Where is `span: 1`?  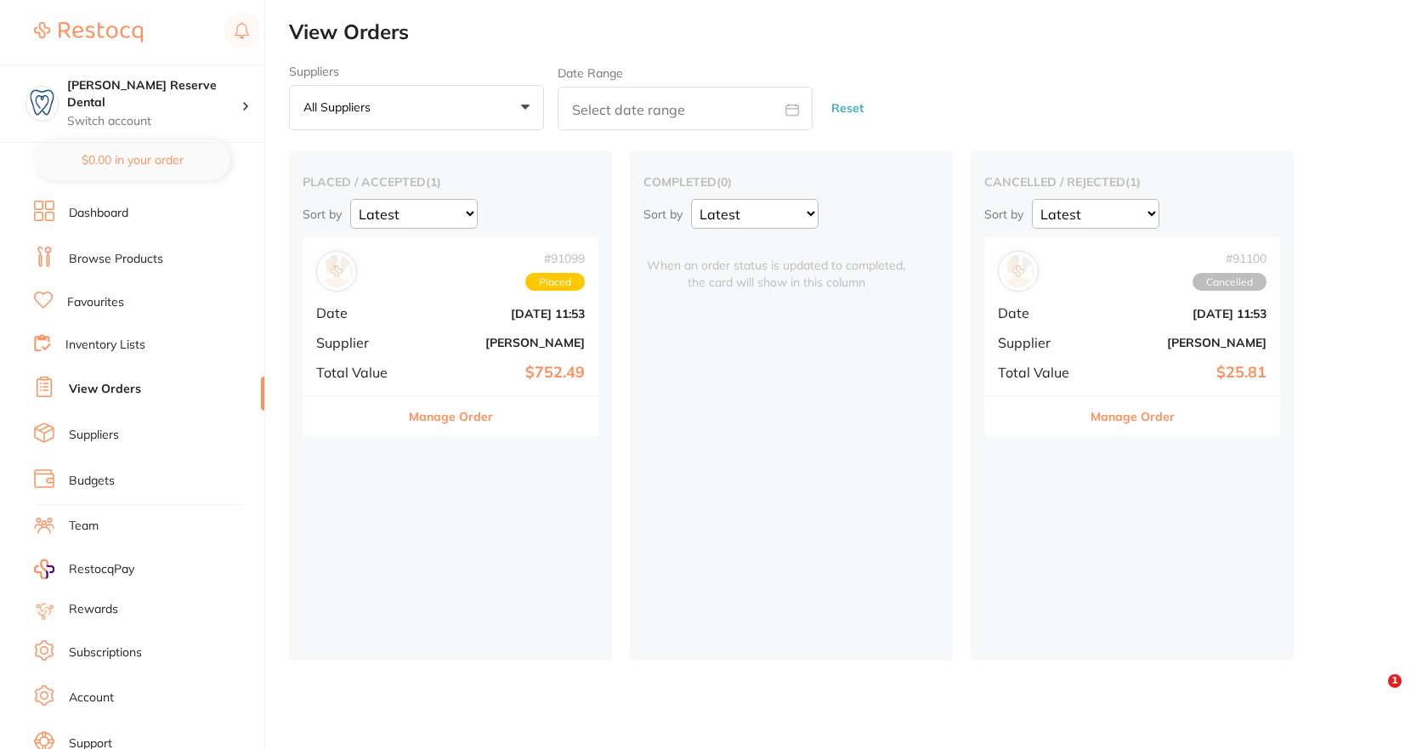
span: 1 is located at coordinates (1394, 681).